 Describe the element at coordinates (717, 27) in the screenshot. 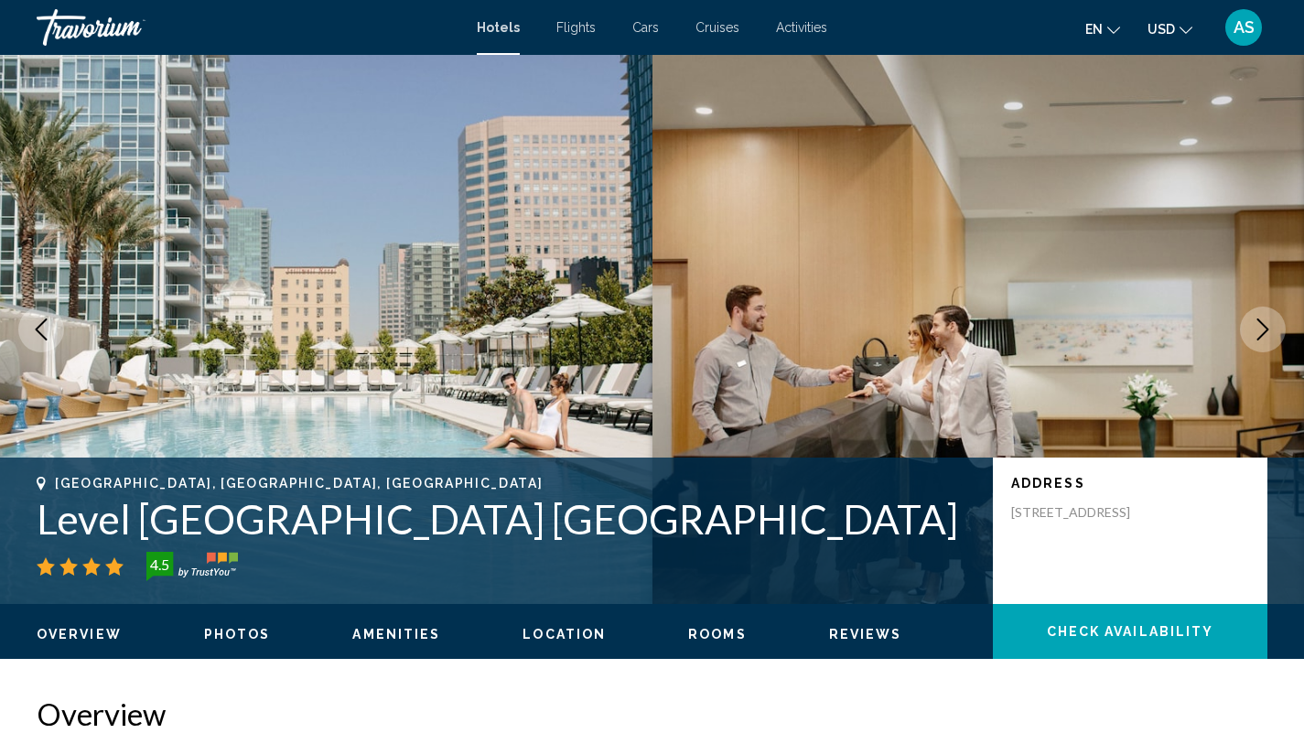

I see `span: Cruises` at that location.